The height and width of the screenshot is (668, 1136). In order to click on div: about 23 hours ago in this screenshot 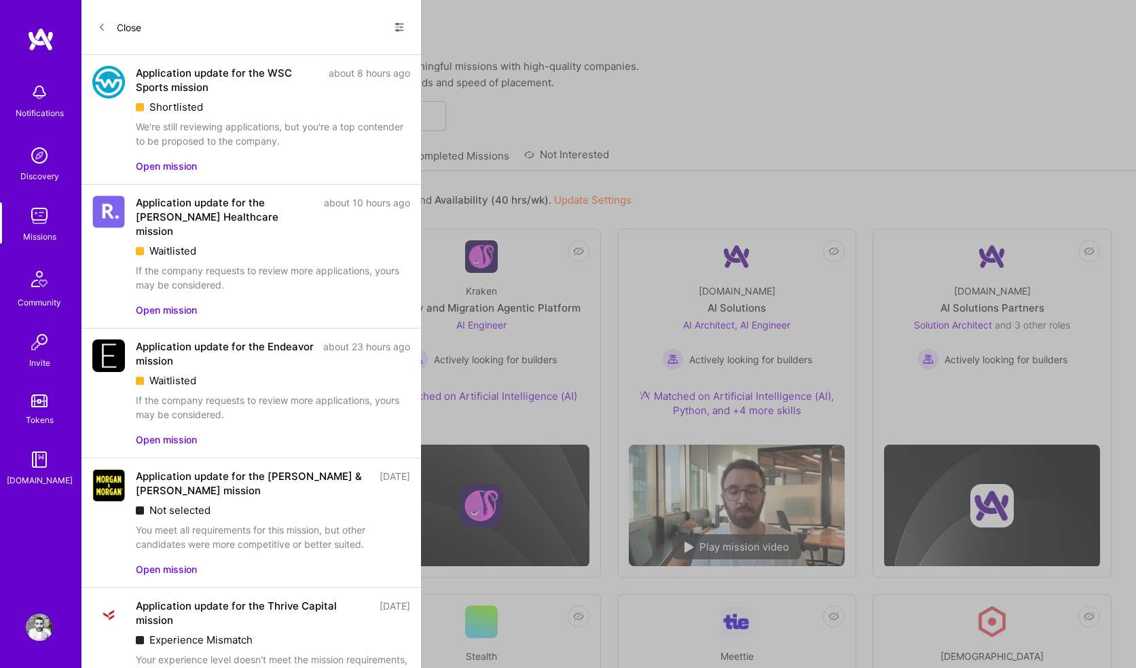, I will do `click(367, 354)`.